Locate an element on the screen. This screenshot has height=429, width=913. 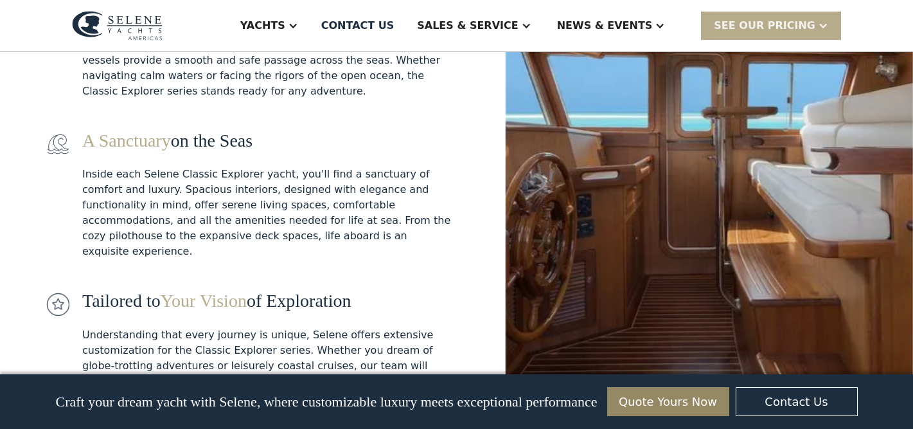
img: logo is located at coordinates (117, 26).